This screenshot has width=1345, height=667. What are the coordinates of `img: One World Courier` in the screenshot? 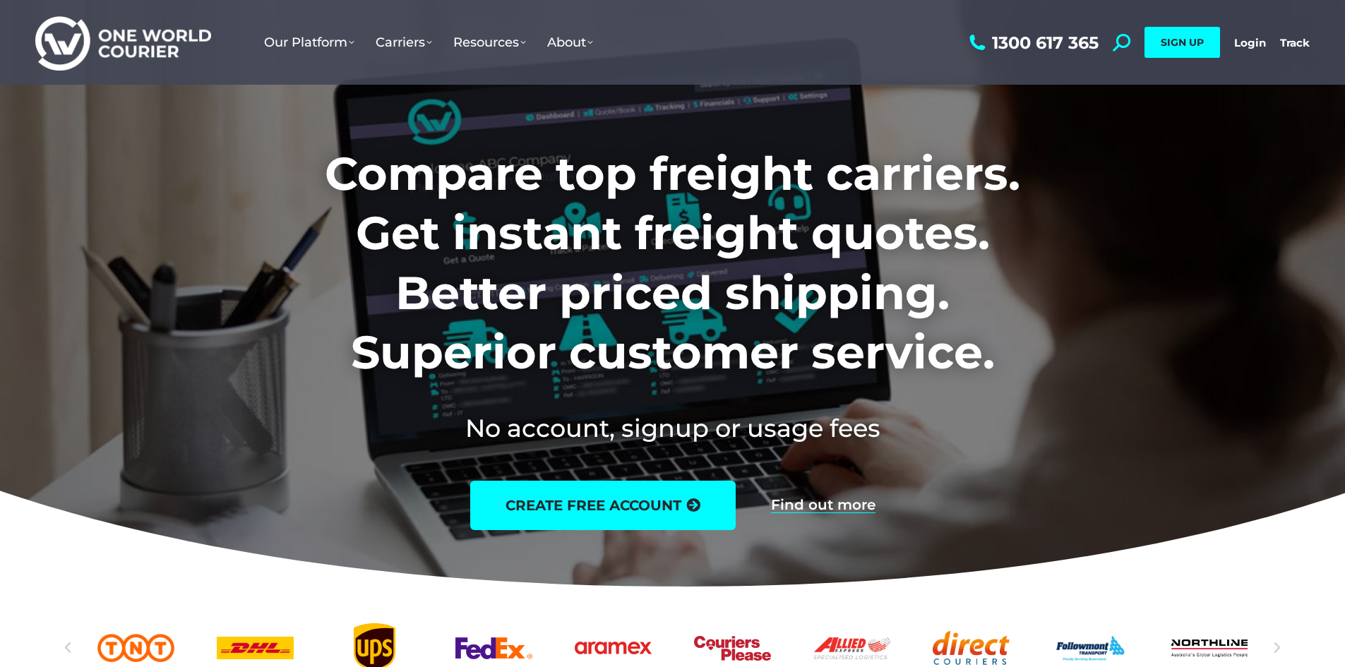 It's located at (123, 42).